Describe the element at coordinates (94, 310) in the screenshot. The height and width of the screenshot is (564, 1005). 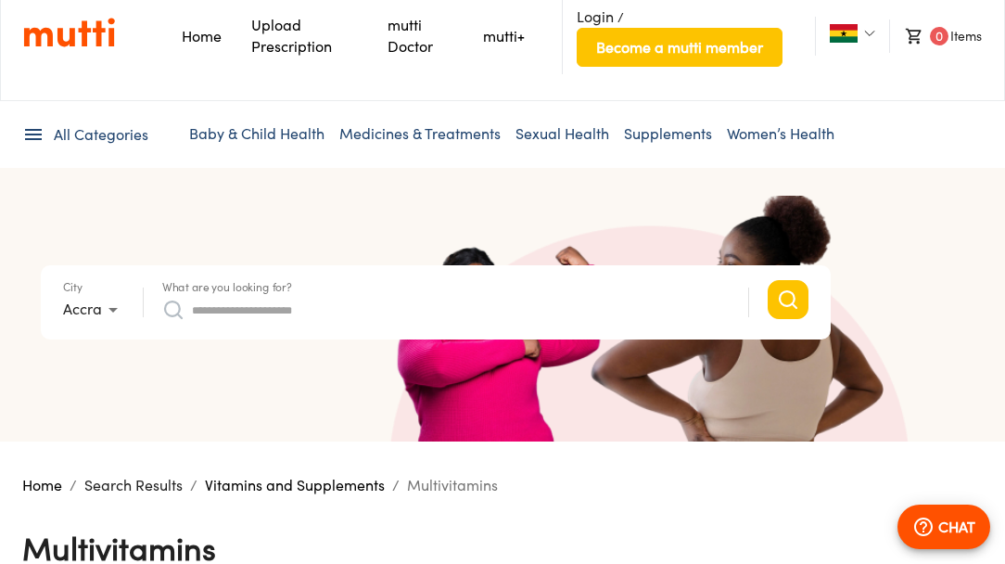
I see `div: Accra` at that location.